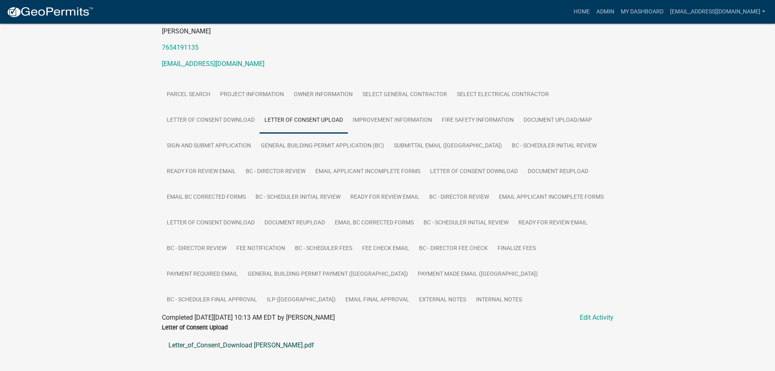 Image resolution: width=775 pixels, height=371 pixels. I want to click on a: Improvement Information, so click(392, 120).